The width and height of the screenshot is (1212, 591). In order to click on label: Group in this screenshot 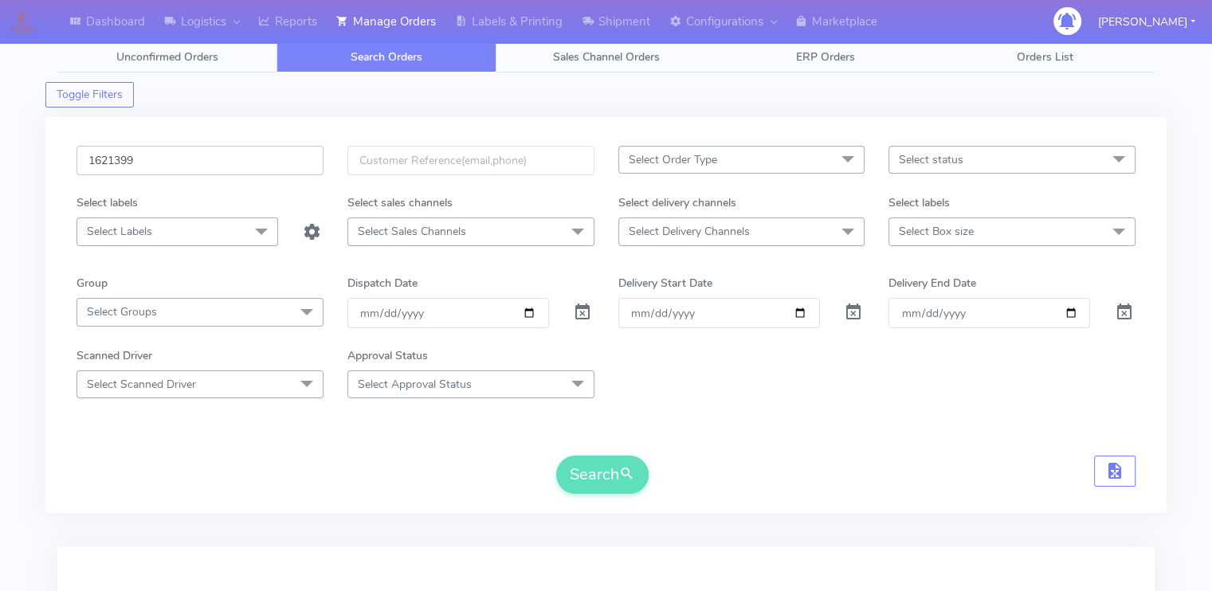, I will do `click(92, 283)`.